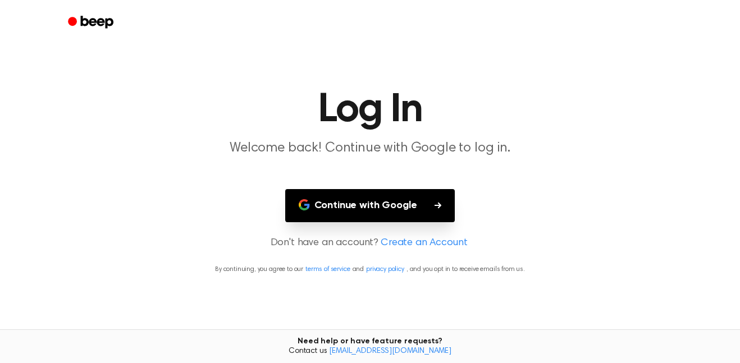  Describe the element at coordinates (370, 352) in the screenshot. I see `span: Contact us` at that location.